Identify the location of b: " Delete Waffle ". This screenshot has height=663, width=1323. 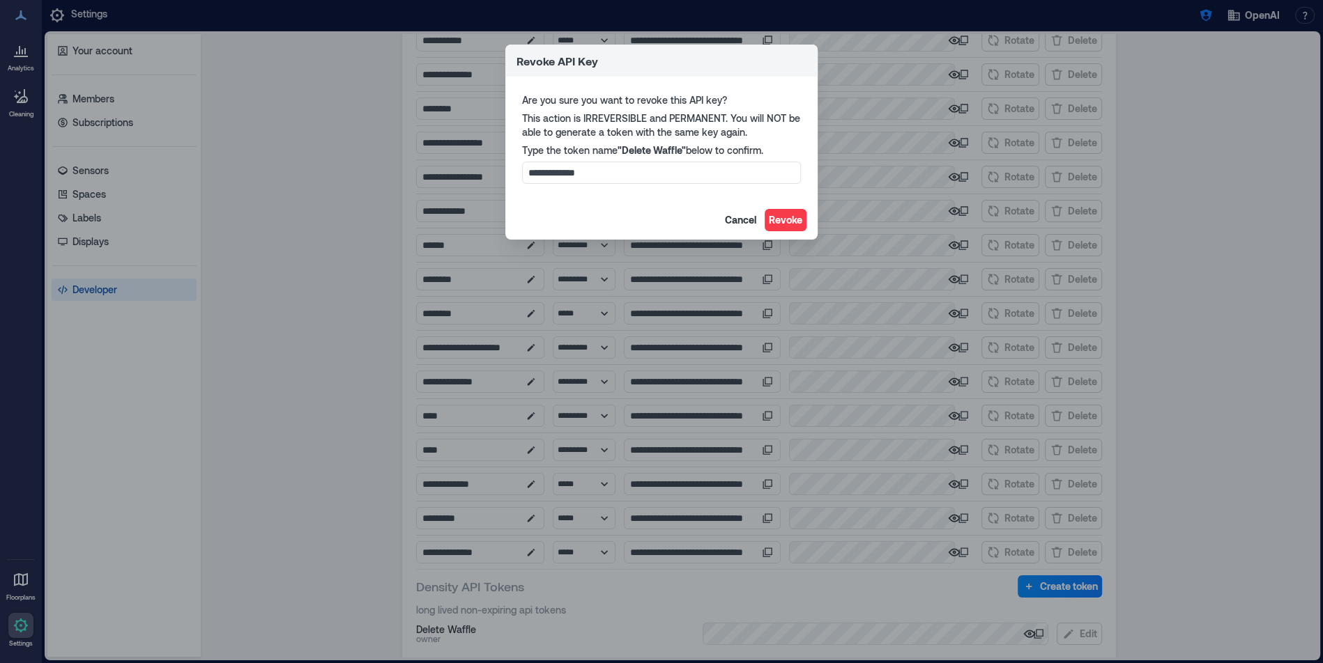
(652, 150).